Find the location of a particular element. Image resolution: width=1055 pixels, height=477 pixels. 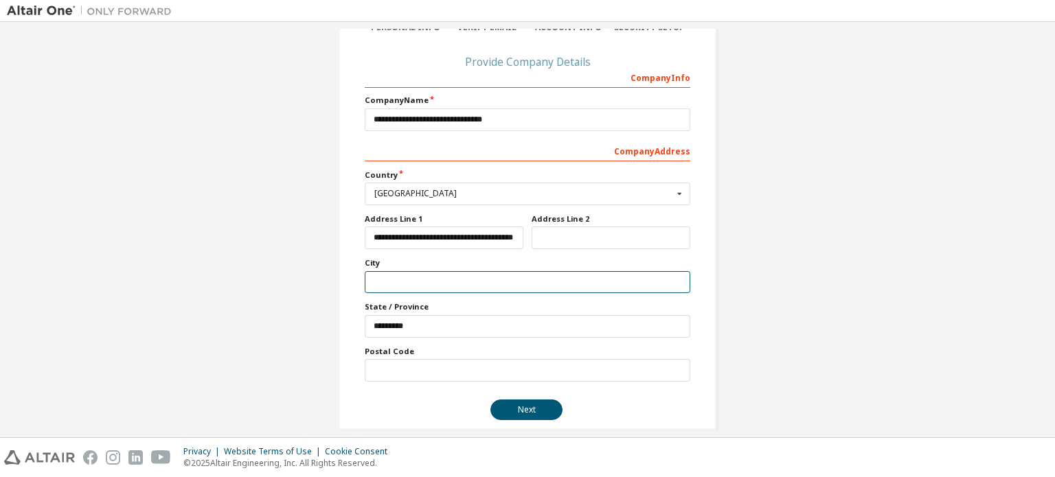

div: Company Address is located at coordinates (528, 150).